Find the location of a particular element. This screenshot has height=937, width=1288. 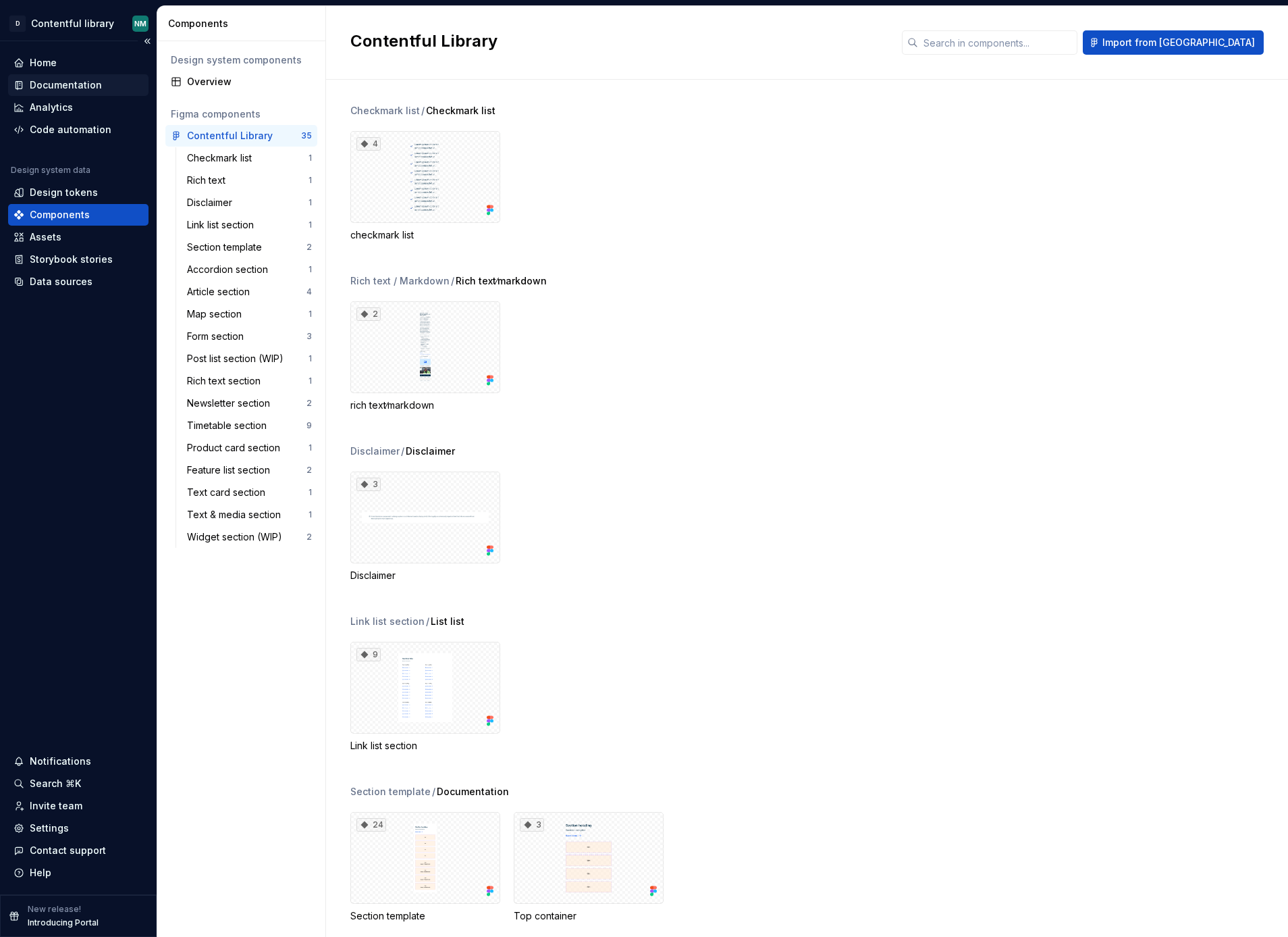

div: Contentful library is located at coordinates (72, 24).